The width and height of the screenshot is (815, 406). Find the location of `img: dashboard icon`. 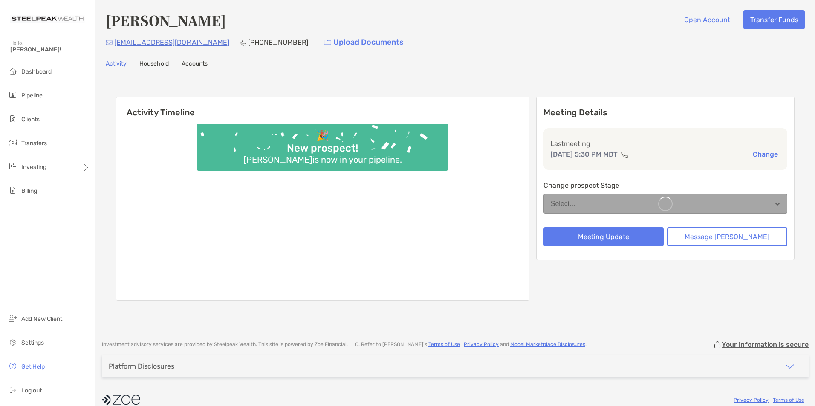

img: dashboard icon is located at coordinates (13, 71).